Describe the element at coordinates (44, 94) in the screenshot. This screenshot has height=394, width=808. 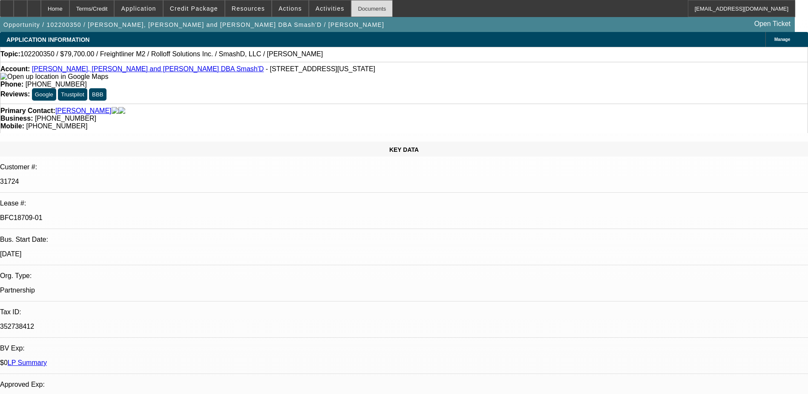
I see `button: Google` at that location.